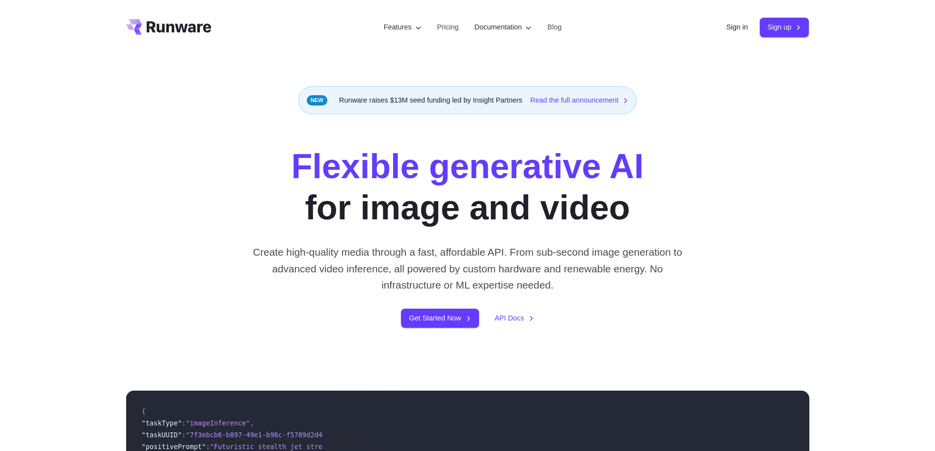  I want to click on a: API Docs, so click(514, 318).